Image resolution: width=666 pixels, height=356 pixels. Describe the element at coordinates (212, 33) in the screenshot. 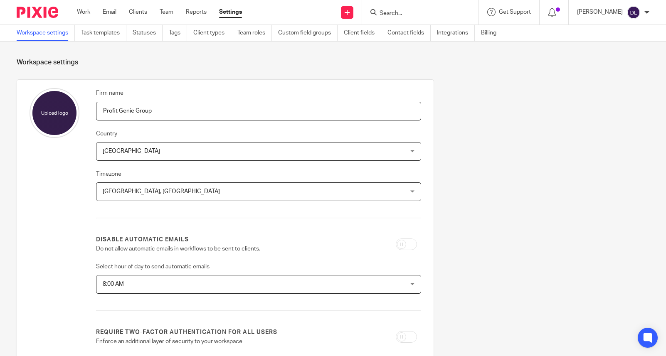

I see `a: Client types` at that location.